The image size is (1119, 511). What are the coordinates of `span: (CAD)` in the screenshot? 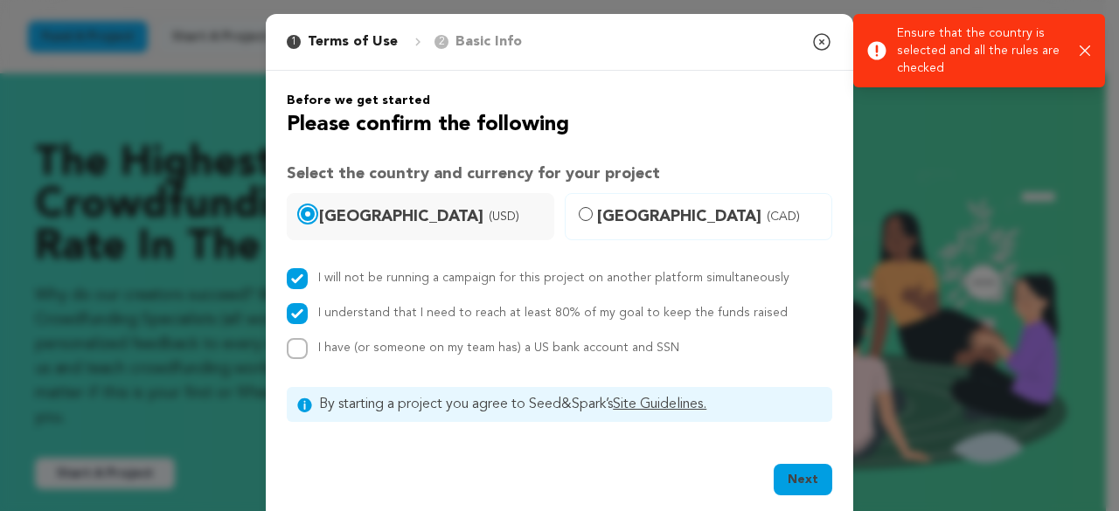 It's located at (783, 217).